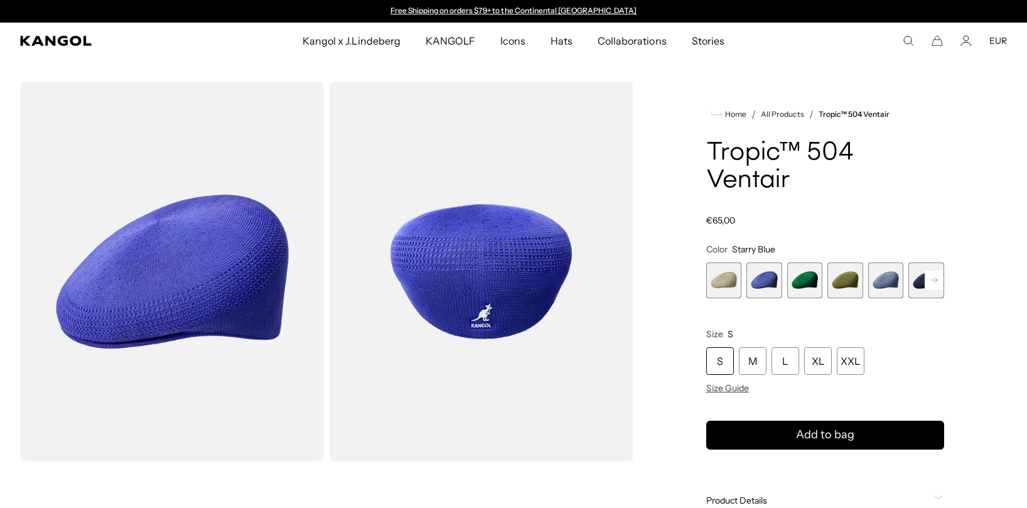  I want to click on div: 1 of 2, so click(513, 11).